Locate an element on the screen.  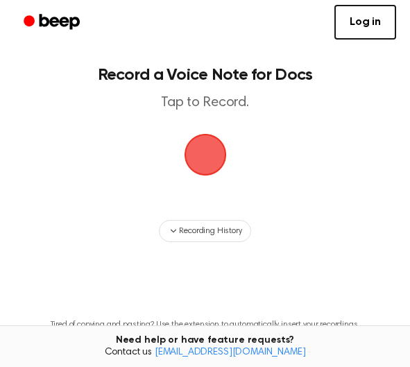
button: Recording History is located at coordinates (205, 231).